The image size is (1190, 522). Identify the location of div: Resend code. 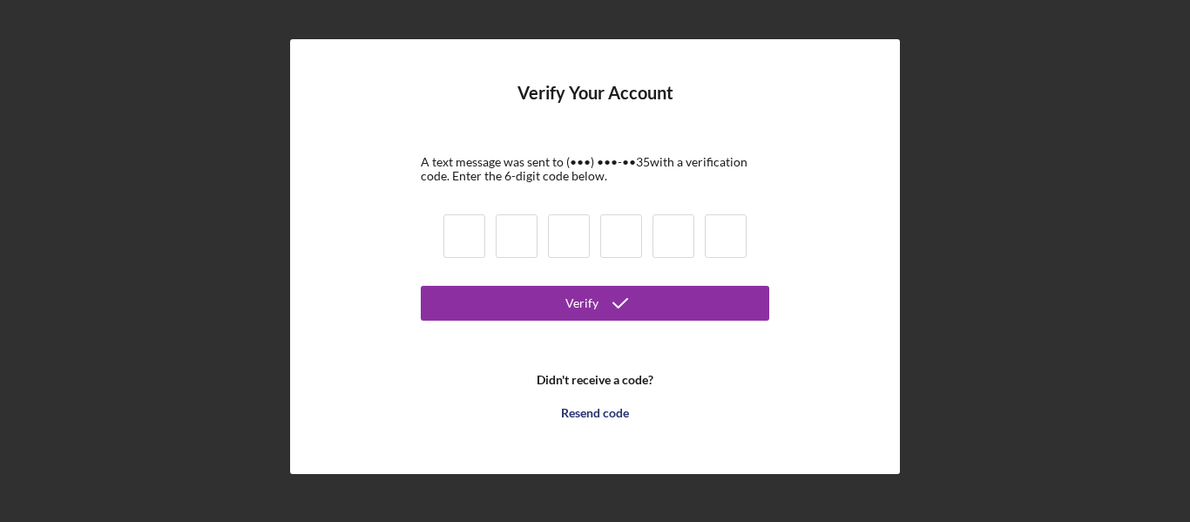
(595, 413).